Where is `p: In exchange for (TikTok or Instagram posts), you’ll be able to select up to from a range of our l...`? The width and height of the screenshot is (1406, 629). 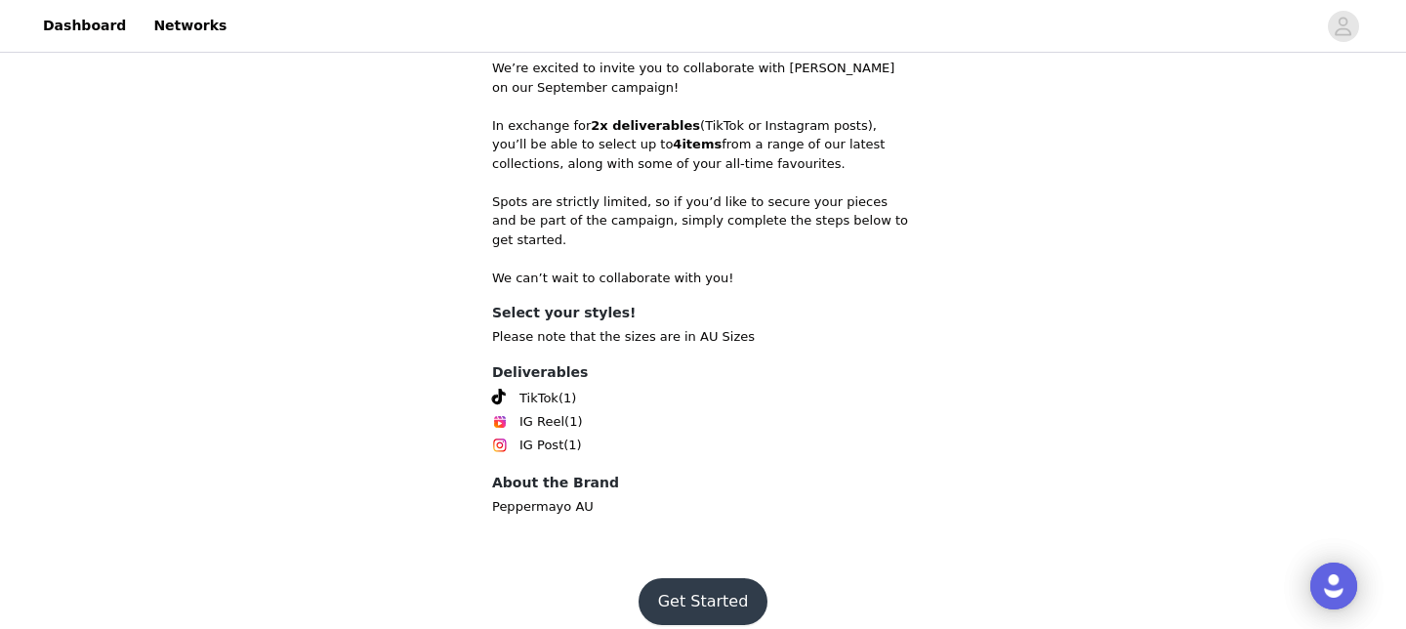 p: In exchange for (TikTok or Instagram posts), you’ll be able to select up to from a range of our l... is located at coordinates (703, 144).